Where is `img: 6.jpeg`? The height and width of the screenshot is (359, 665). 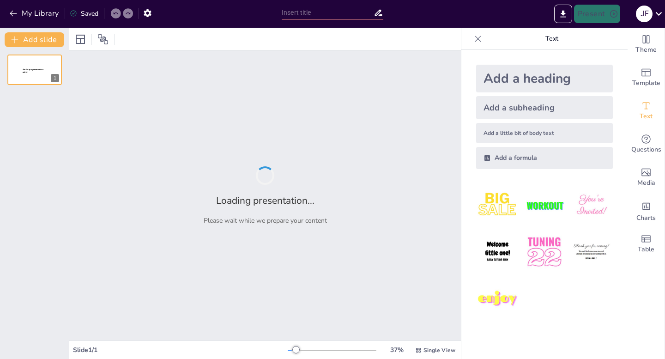
img: 6.jpeg is located at coordinates (591, 252).